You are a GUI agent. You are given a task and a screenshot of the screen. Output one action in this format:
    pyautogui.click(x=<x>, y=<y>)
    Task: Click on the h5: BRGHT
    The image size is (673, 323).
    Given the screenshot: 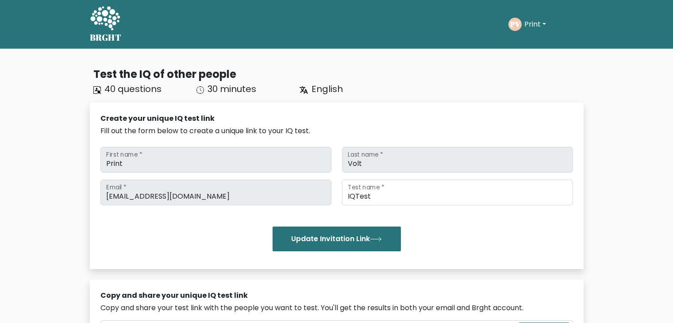 What is the action you would take?
    pyautogui.click(x=106, y=38)
    